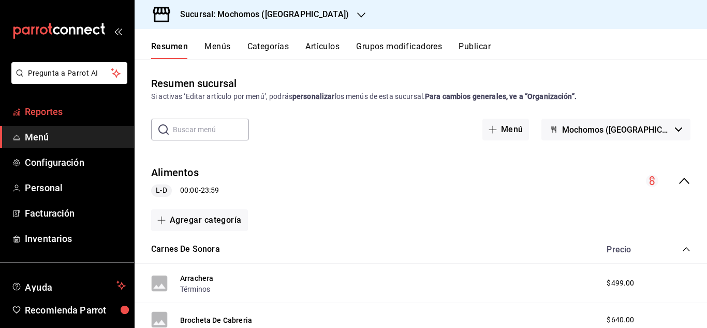 This screenshot has height=328, width=707. Describe the element at coordinates (620, 319) in the screenshot. I see `span: $640.00` at that location.